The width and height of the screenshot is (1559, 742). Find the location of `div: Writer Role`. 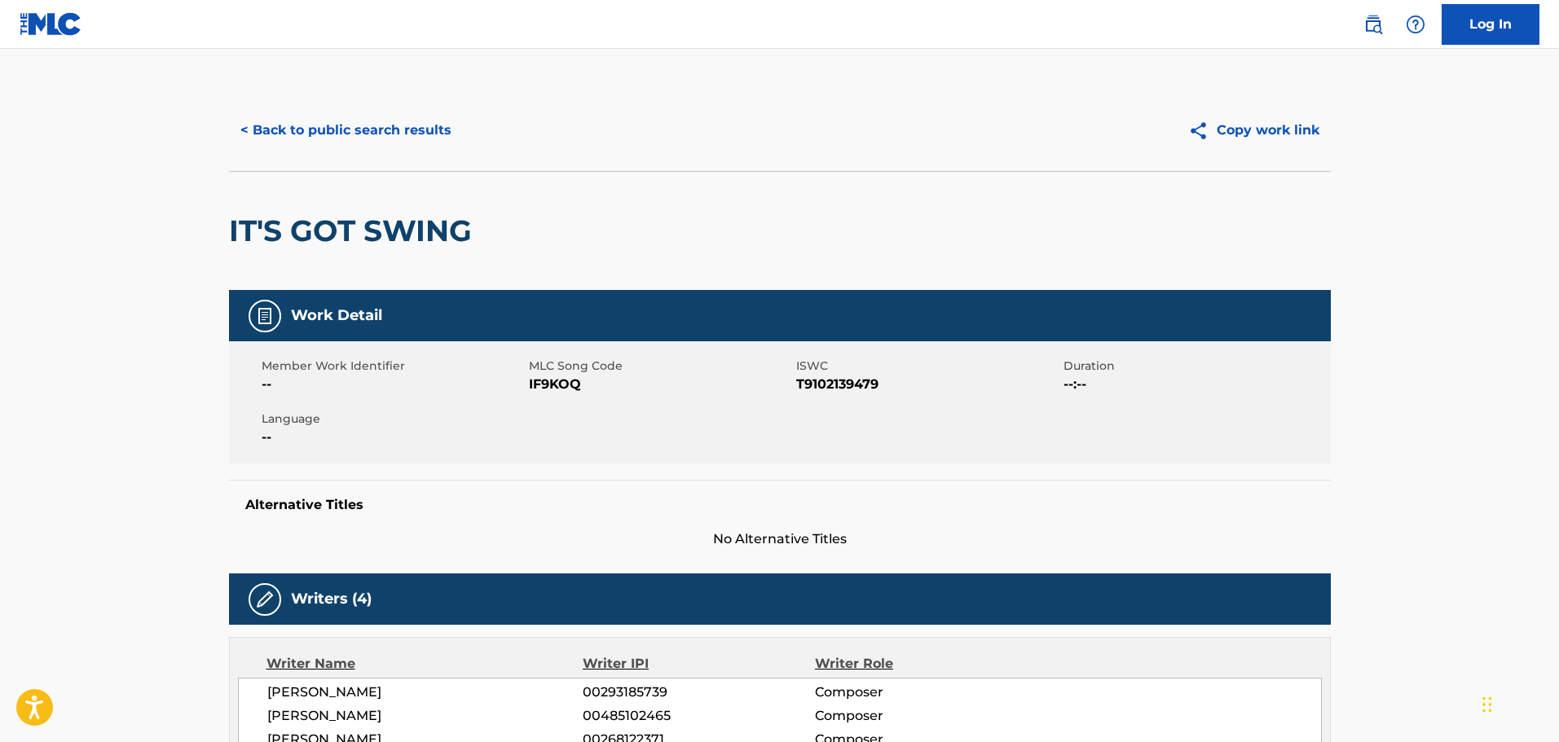

div: Writer Role is located at coordinates (920, 664).